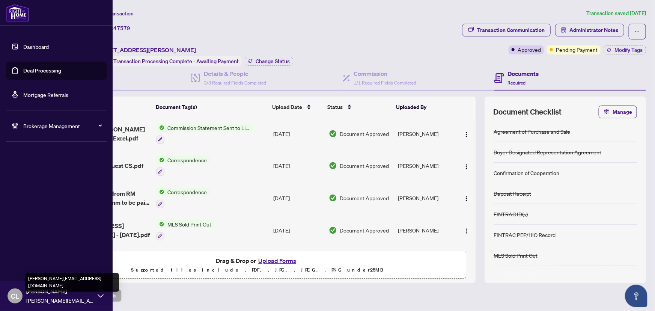  Describe the element at coordinates (185, 230) in the screenshot. I see `button: Status IconMLS Sold Print Out` at that location.